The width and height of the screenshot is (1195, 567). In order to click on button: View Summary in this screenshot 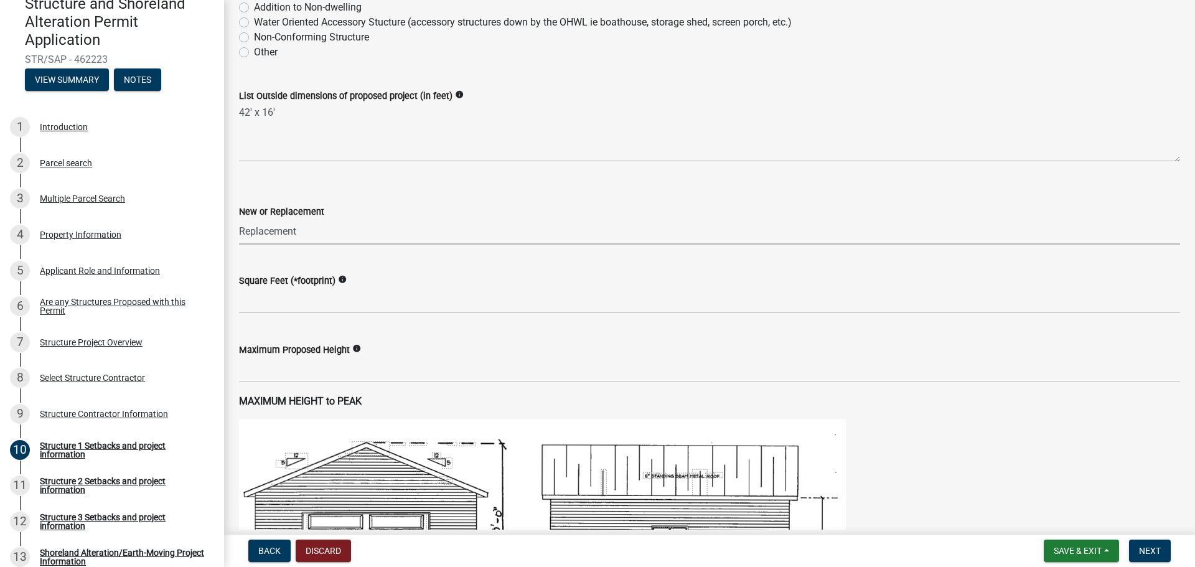, I will do `click(67, 80)`.